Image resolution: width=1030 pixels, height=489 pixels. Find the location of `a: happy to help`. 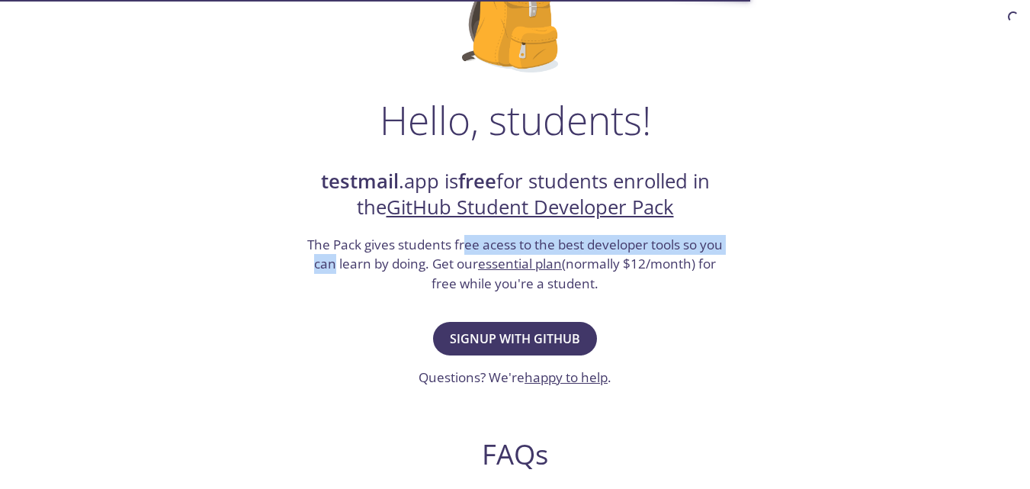

a: happy to help is located at coordinates (566, 377).